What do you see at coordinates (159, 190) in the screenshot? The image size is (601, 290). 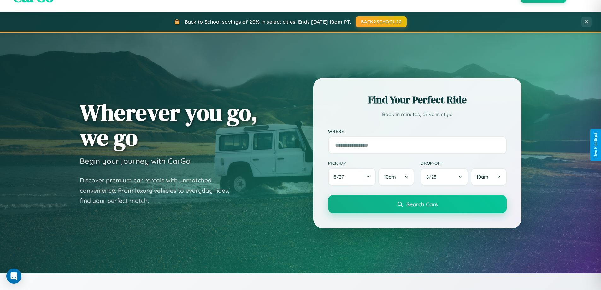 I see `p: Discover premium car rentals with unmatched convenience. From luxury vehicles to everyday rides, ...` at bounding box center [159, 190].